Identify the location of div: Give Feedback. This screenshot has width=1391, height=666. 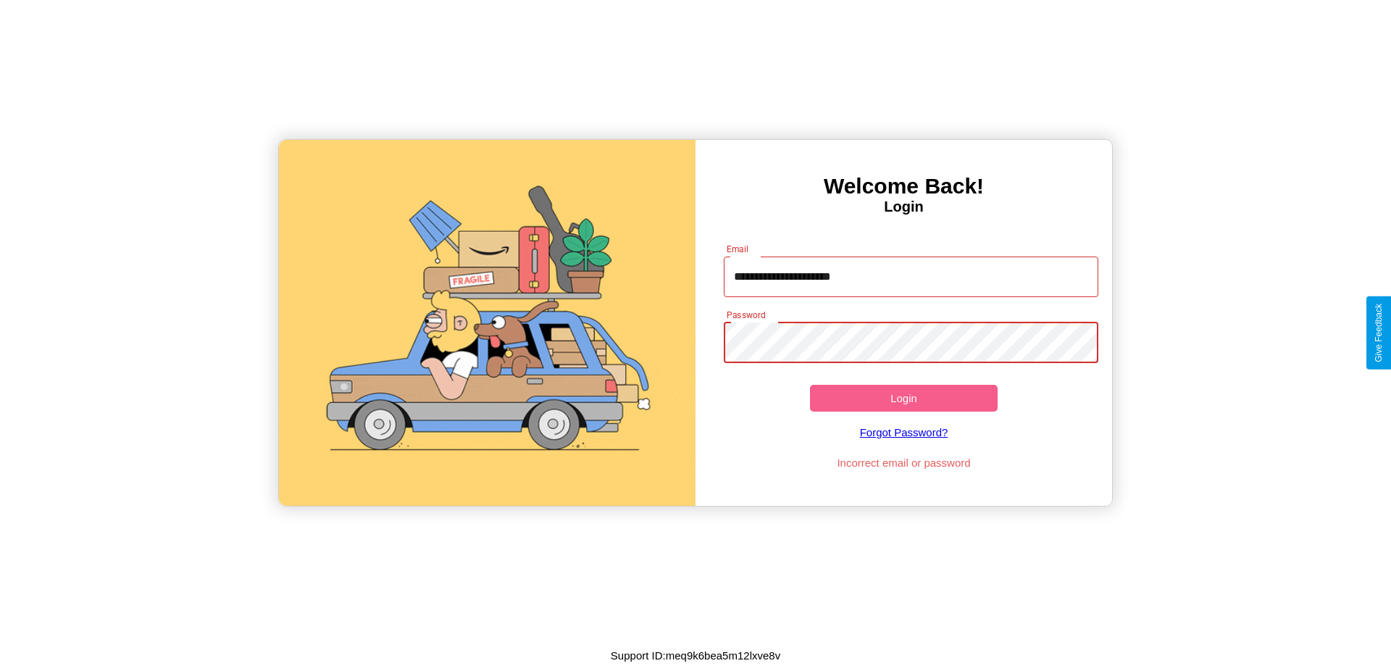
(1379, 333).